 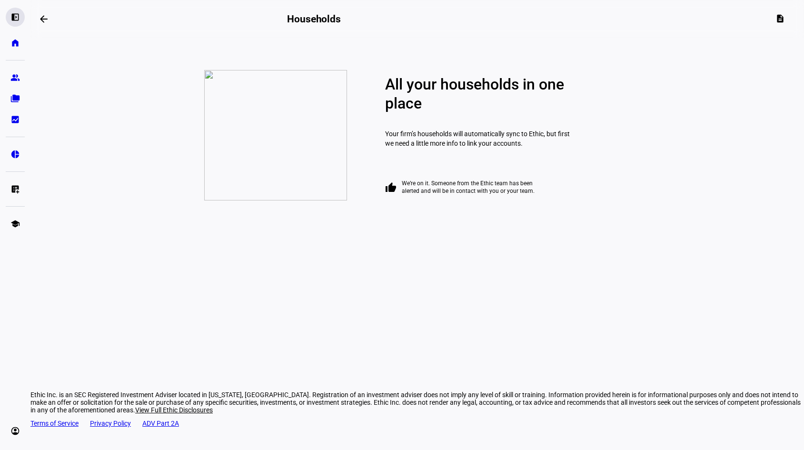 What do you see at coordinates (391, 188) in the screenshot?
I see `mat-icon: thumb_up` at bounding box center [391, 188].